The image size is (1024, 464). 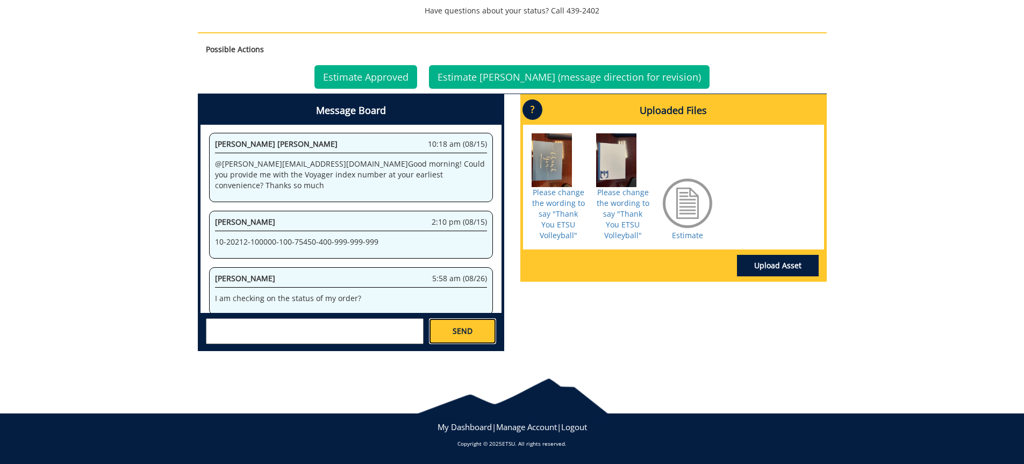 I want to click on span: SEND, so click(x=462, y=331).